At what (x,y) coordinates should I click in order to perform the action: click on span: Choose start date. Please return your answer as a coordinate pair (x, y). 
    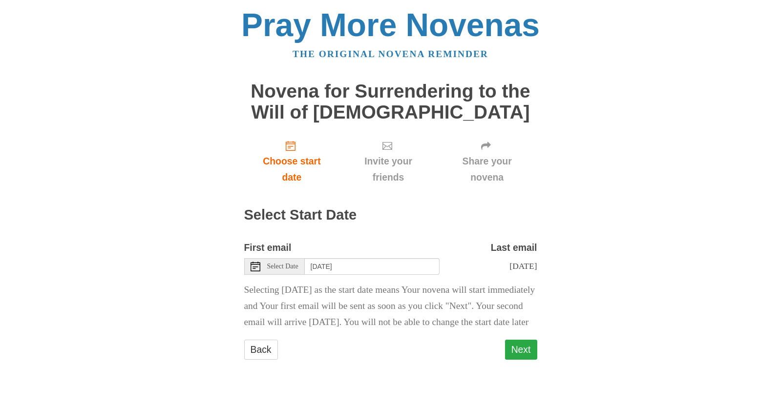
    Looking at the image, I should click on (292, 170).